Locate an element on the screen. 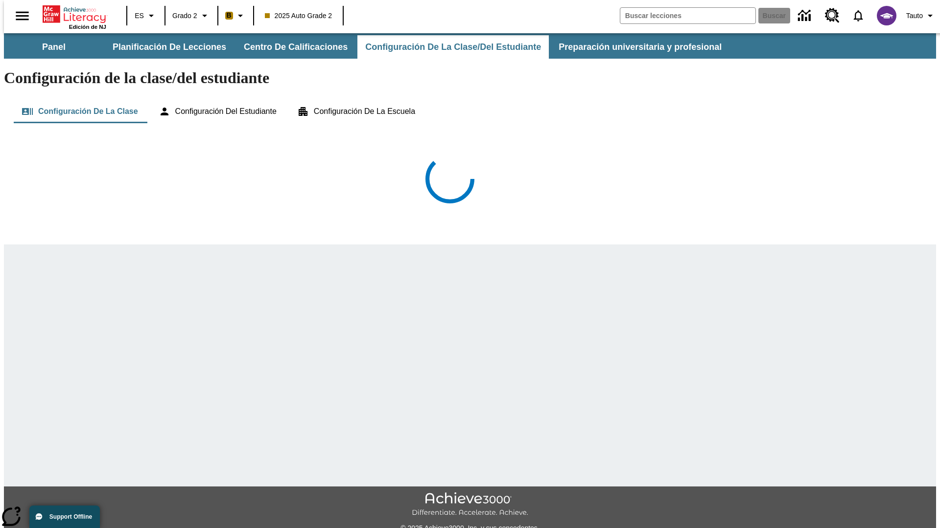  button: Perfil/Configuración is located at coordinates (920, 16).